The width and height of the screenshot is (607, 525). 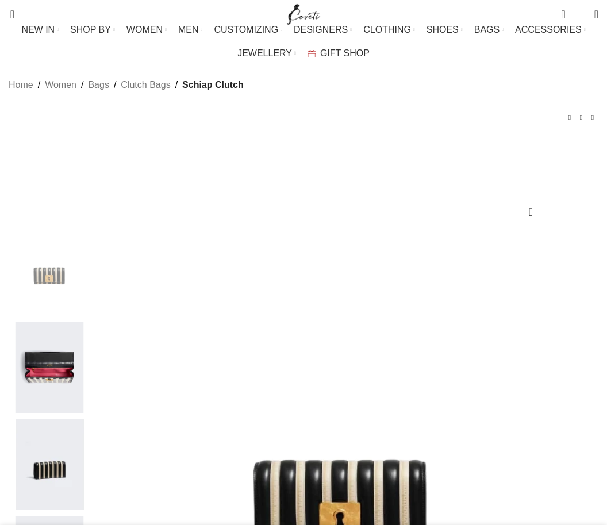 What do you see at coordinates (60, 85) in the screenshot?
I see `a: Women` at bounding box center [60, 85].